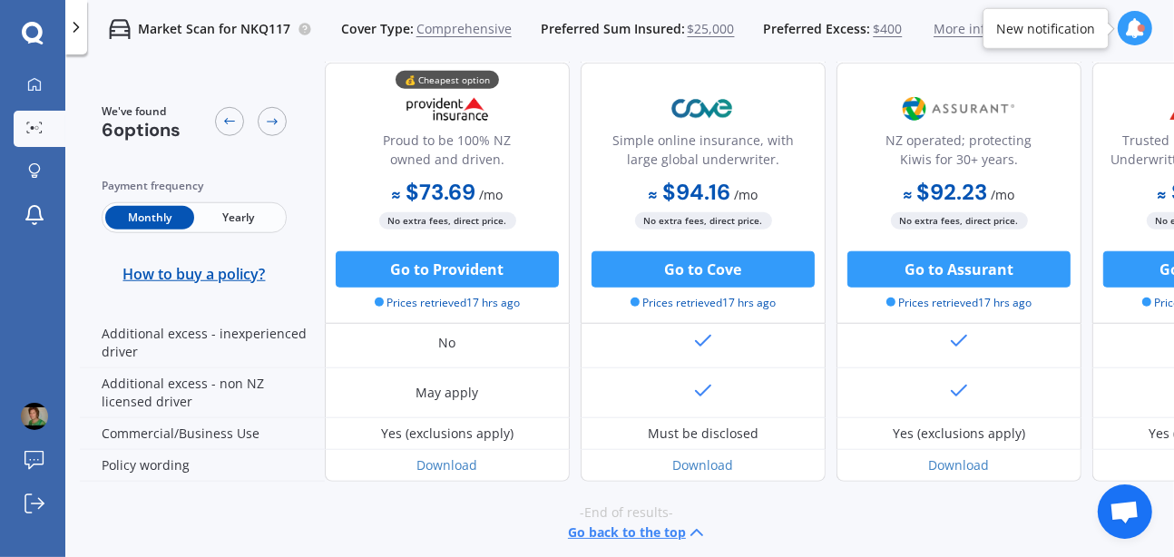 This screenshot has width=1174, height=557. What do you see at coordinates (214, 29) in the screenshot?
I see `p: Market Scan for NKQ117` at bounding box center [214, 29].